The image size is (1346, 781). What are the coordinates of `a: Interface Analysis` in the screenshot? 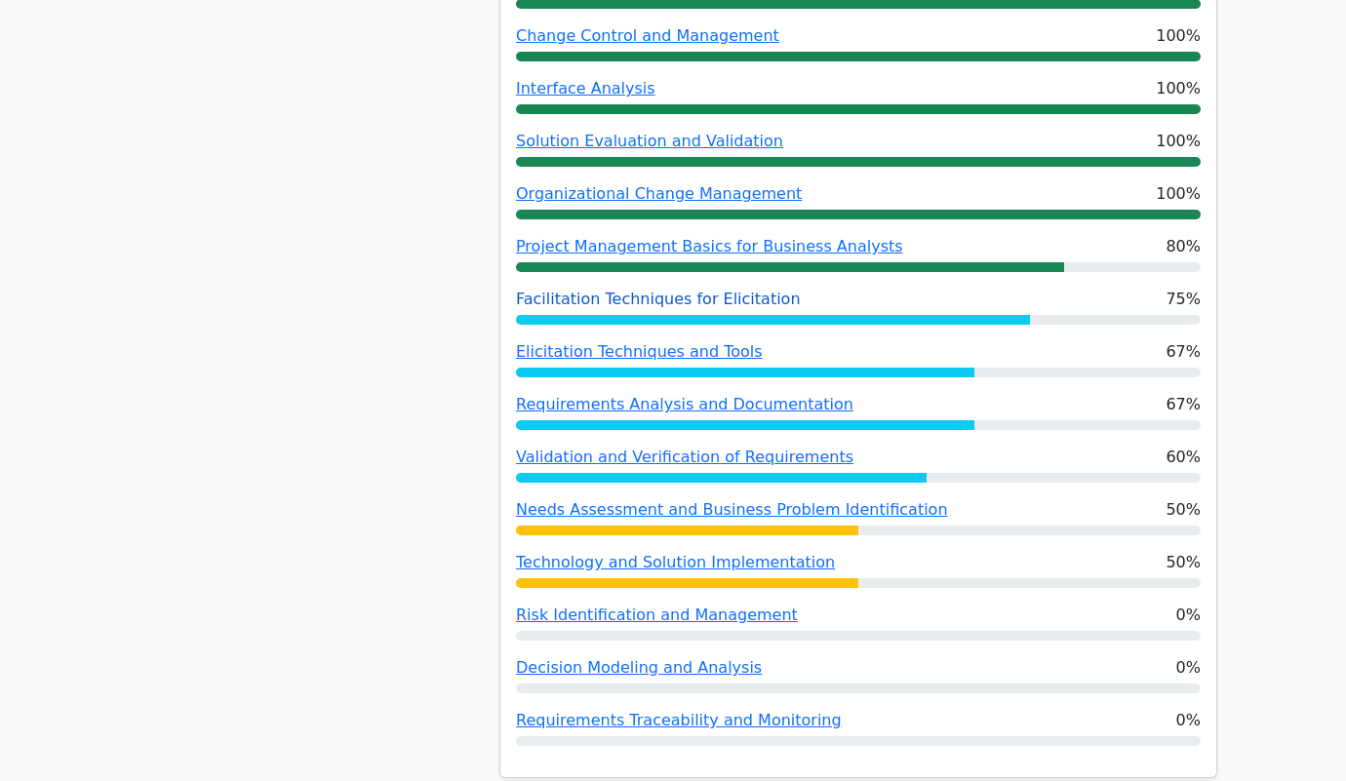 It's located at (585, 88).